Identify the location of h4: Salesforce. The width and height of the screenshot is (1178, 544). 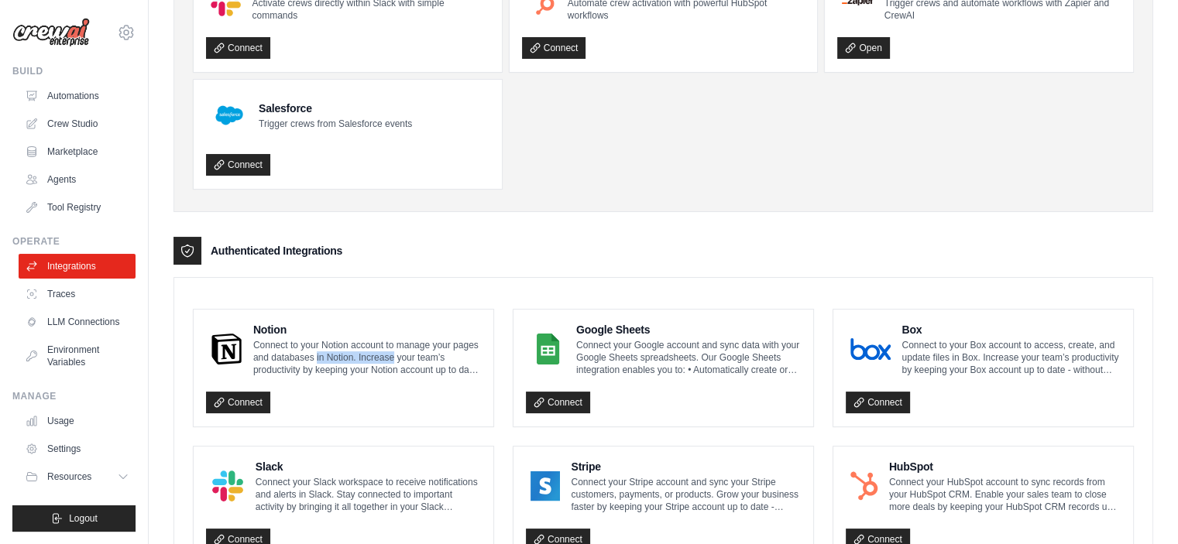
(335, 108).